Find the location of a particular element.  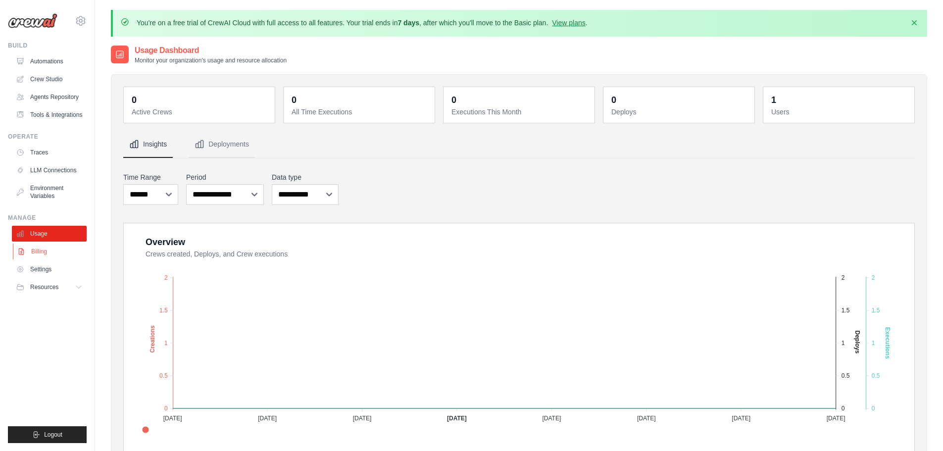

span: Logout is located at coordinates (53, 435).